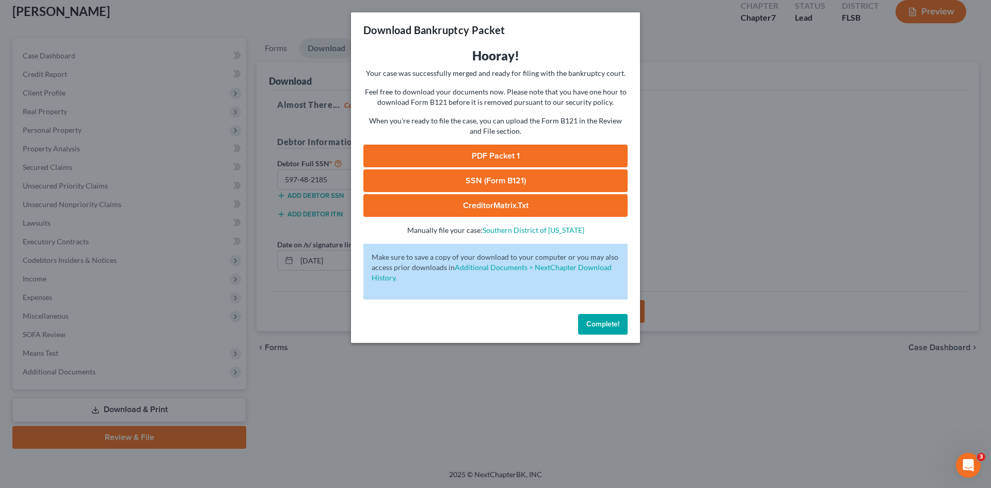  Describe the element at coordinates (495, 97) in the screenshot. I see `p: Feel free to download your documents now. Please note that you have one hour to download Form B12...` at that location.